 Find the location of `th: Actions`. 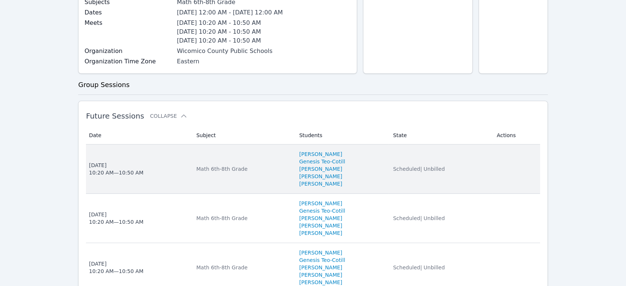

th: Actions is located at coordinates (516, 135).